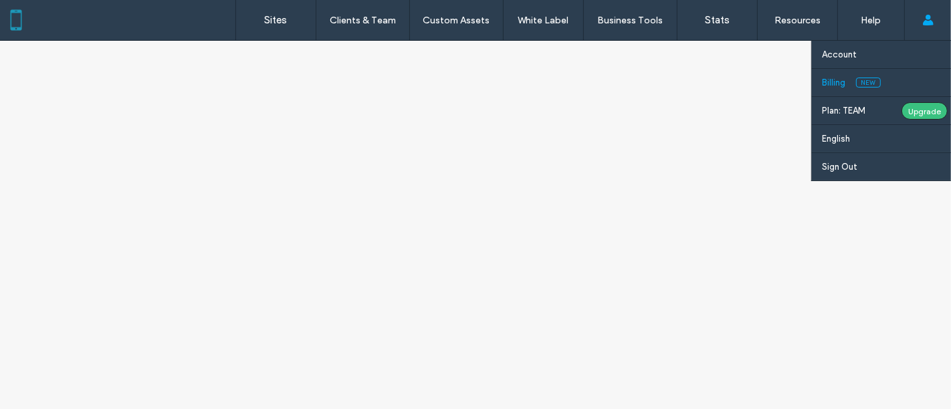 The height and width of the screenshot is (409, 951). I want to click on a: Account, so click(886, 54).